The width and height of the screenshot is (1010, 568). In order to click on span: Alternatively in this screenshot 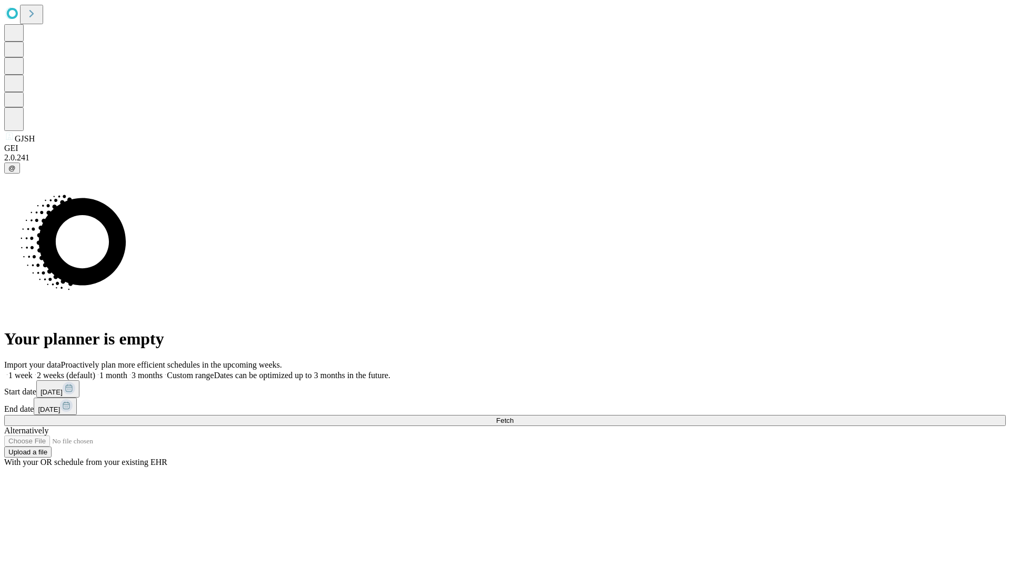, I will do `click(26, 430)`.